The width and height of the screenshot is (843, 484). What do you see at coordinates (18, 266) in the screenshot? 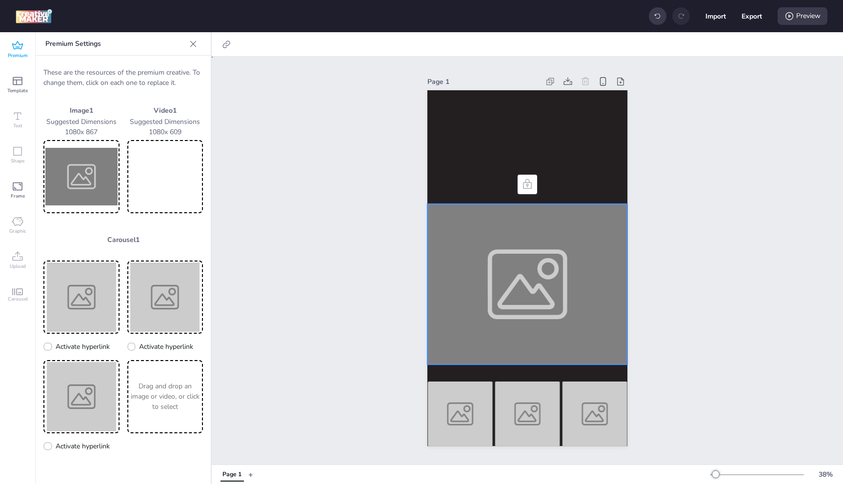
I see `span: Upload` at bounding box center [18, 266].